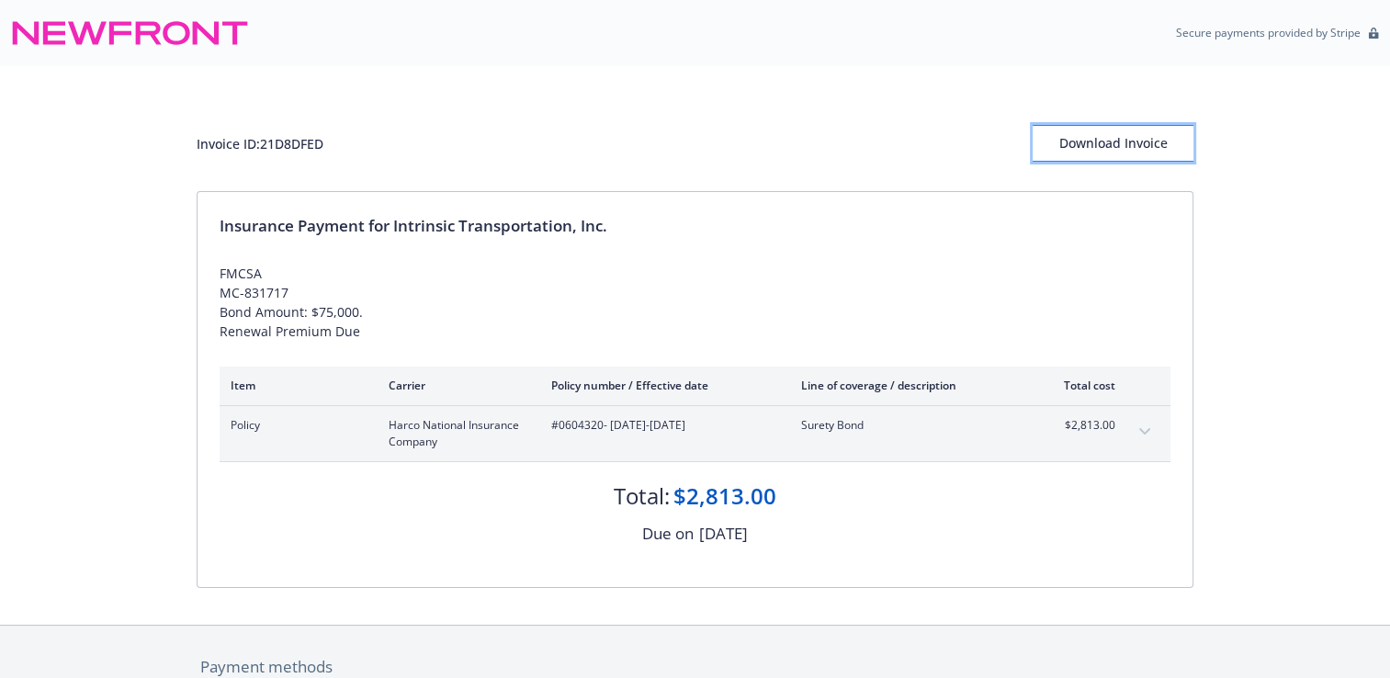  Describe the element at coordinates (662, 385) in the screenshot. I see `div: Policy number / Effective date` at that location.